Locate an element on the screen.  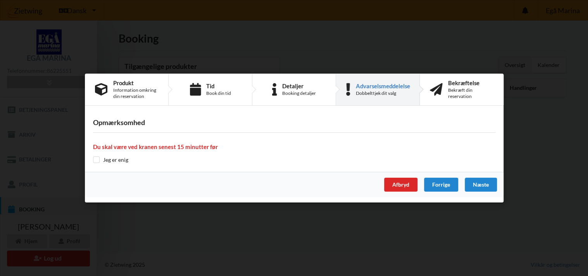
div: Book din tid is located at coordinates (218, 93).